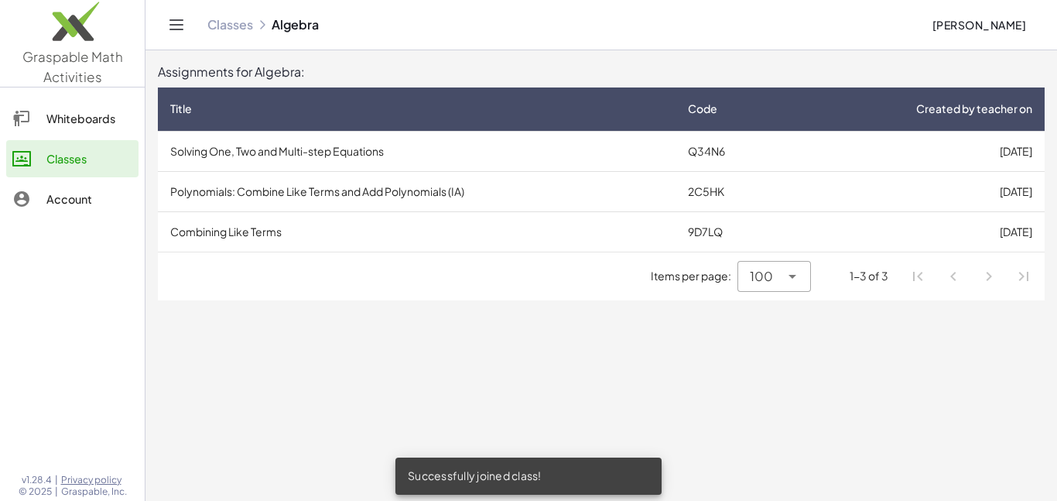 This screenshot has width=1057, height=501. I want to click on a: Account, so click(72, 199).